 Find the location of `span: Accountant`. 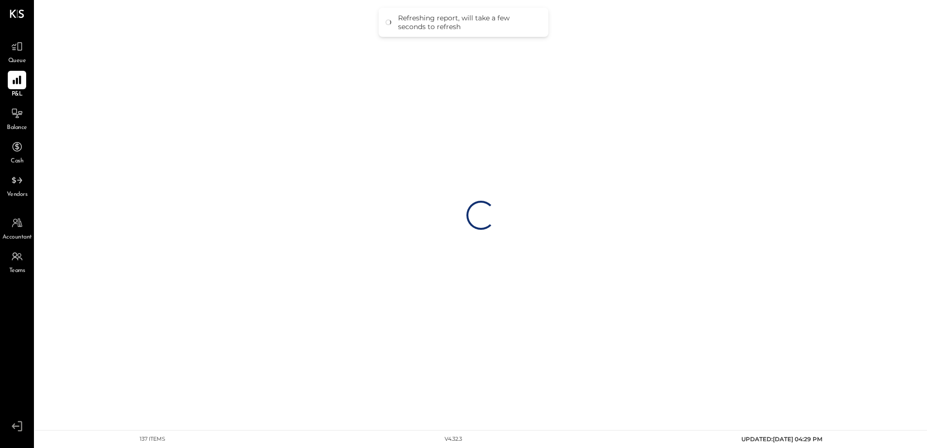

span: Accountant is located at coordinates (17, 238).